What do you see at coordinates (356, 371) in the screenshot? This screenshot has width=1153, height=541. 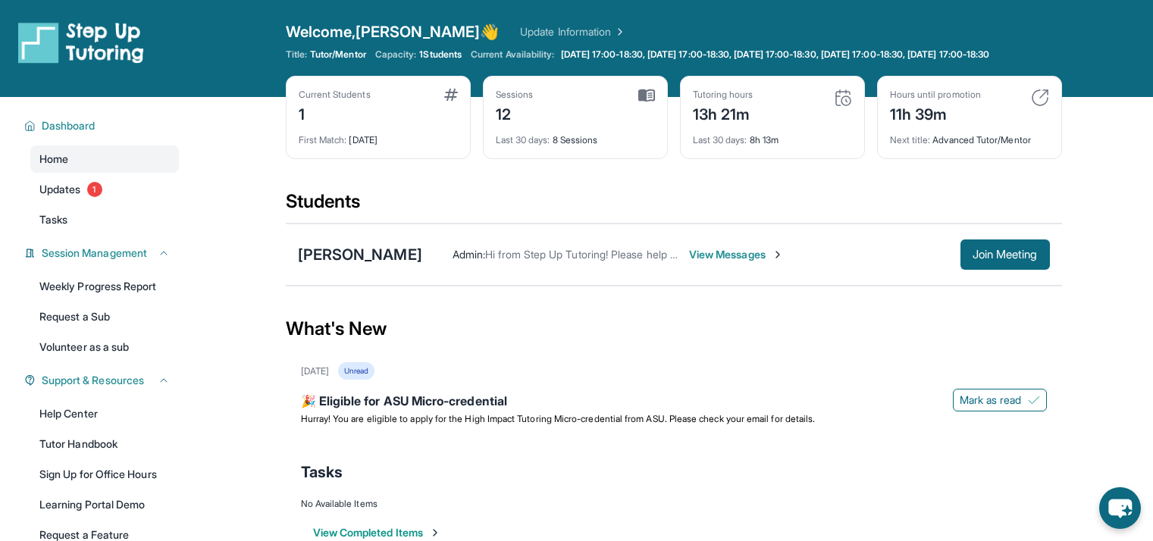 I see `div: Unread` at bounding box center [356, 371].